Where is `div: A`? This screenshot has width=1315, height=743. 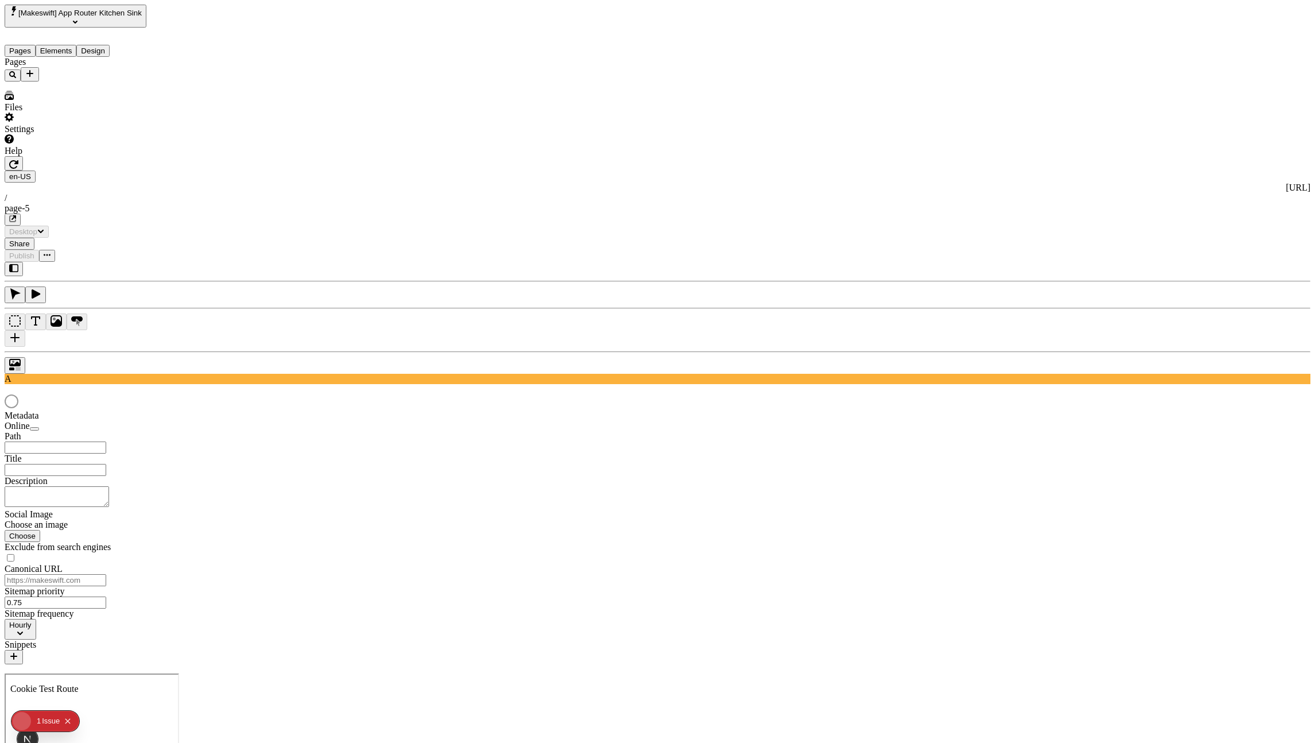 div: A is located at coordinates (657, 379).